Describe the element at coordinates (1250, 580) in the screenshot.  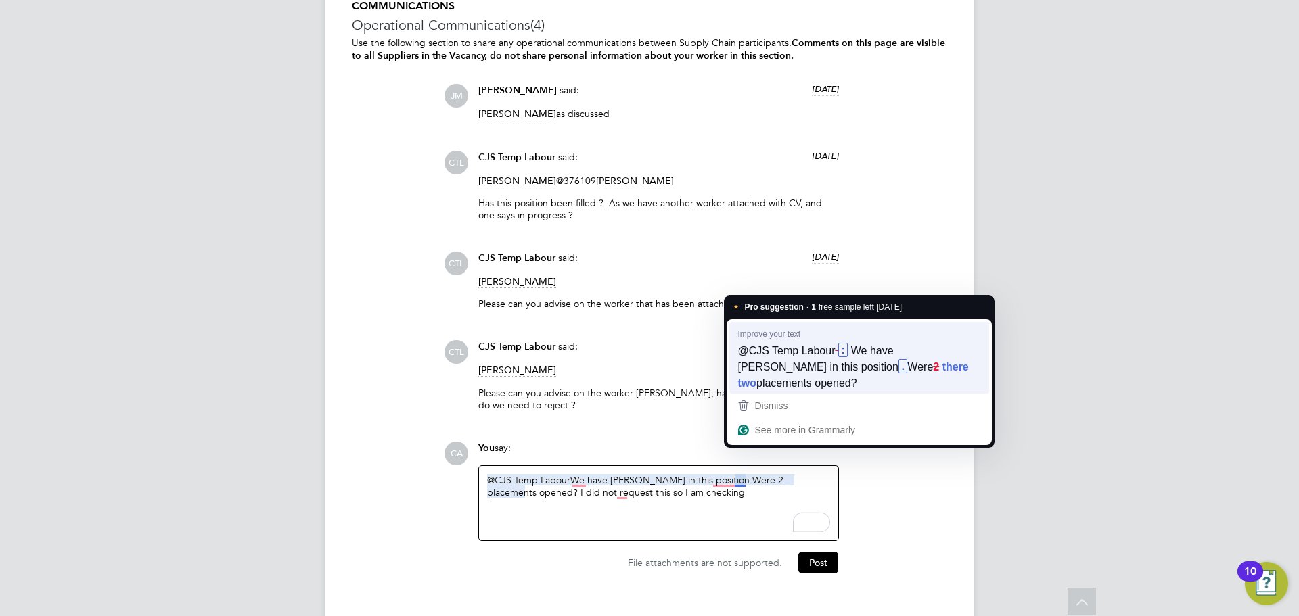
I see `div: 10` at that location.